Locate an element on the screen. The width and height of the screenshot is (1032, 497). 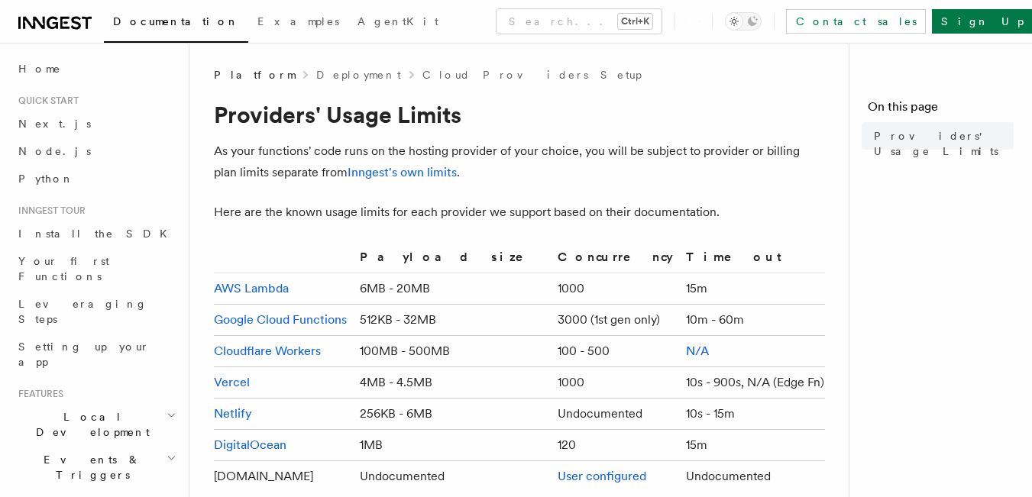
a: Node.js is located at coordinates (95, 151).